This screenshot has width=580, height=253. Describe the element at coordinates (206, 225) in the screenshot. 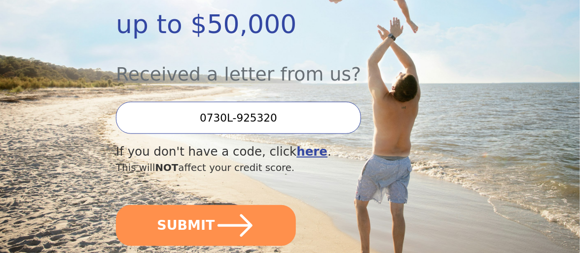

I see `button: SUBMIT` at that location.